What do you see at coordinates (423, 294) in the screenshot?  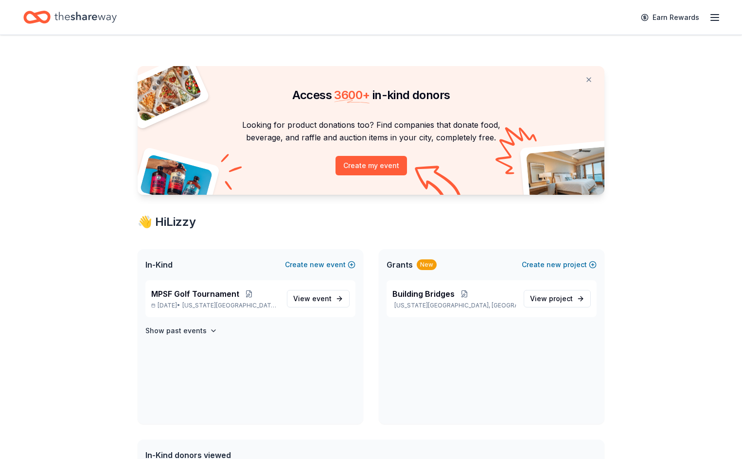 I see `span: Building Bridges` at bounding box center [423, 294].